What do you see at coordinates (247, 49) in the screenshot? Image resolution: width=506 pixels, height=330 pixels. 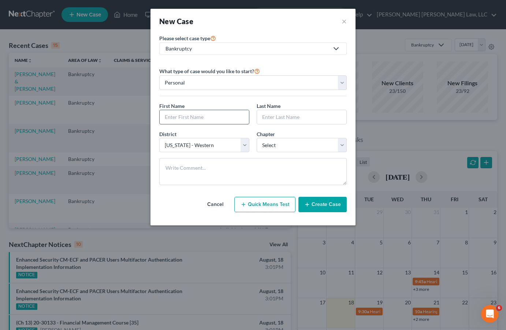 I see `div: Bankruptcy` at bounding box center [247, 49].